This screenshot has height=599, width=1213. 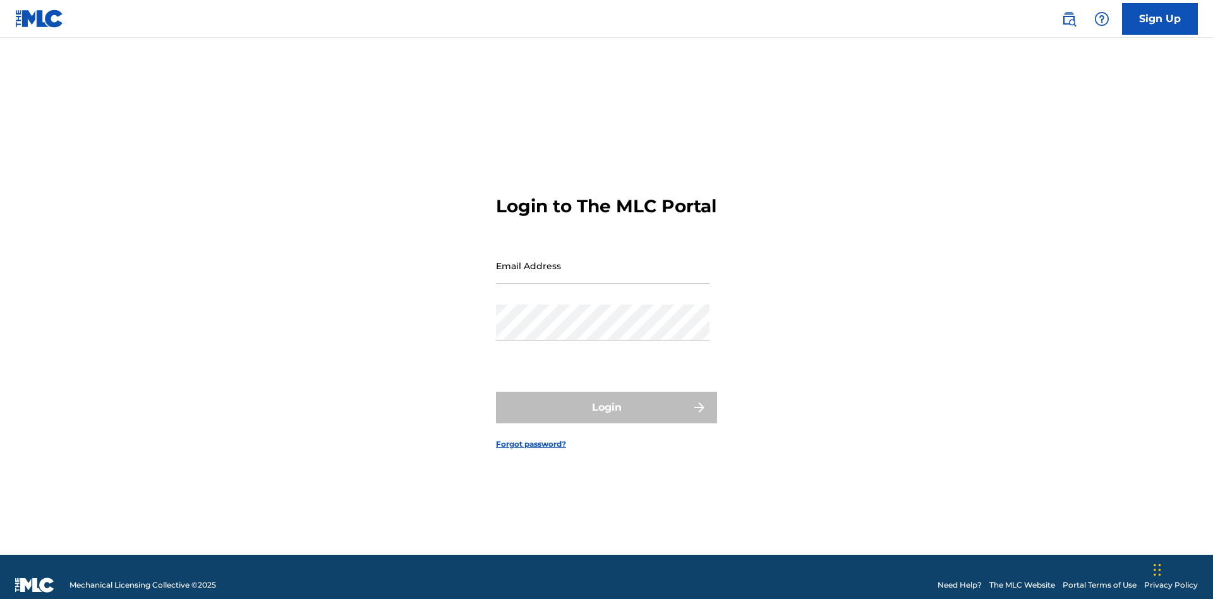 I want to click on h3: Login to The MLC Portal, so click(x=606, y=206).